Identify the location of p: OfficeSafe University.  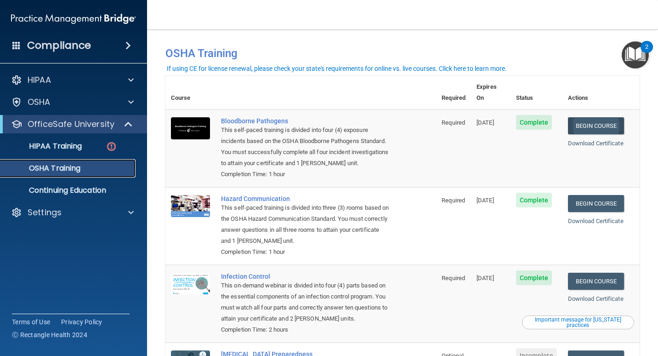
(71, 124).